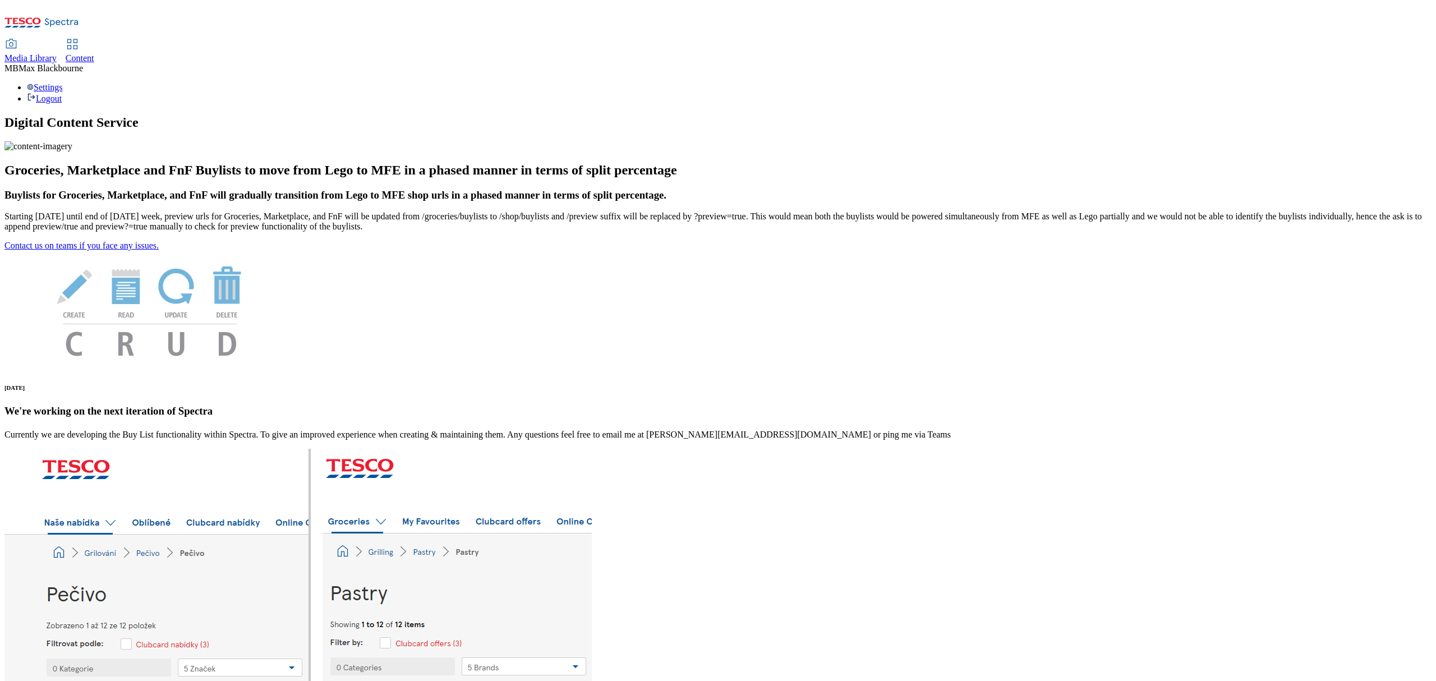 Image resolution: width=1436 pixels, height=681 pixels. Describe the element at coordinates (718, 170) in the screenshot. I see `h2: Groceries, Marketplace and FnF Buylists to move from Lego to MFE in a phased manner in terms of s...` at that location.